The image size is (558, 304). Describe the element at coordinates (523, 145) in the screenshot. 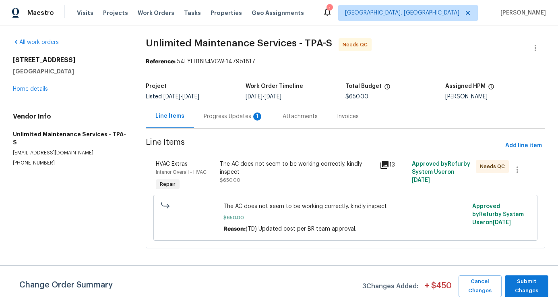

I see `button: Add line item` at that location.